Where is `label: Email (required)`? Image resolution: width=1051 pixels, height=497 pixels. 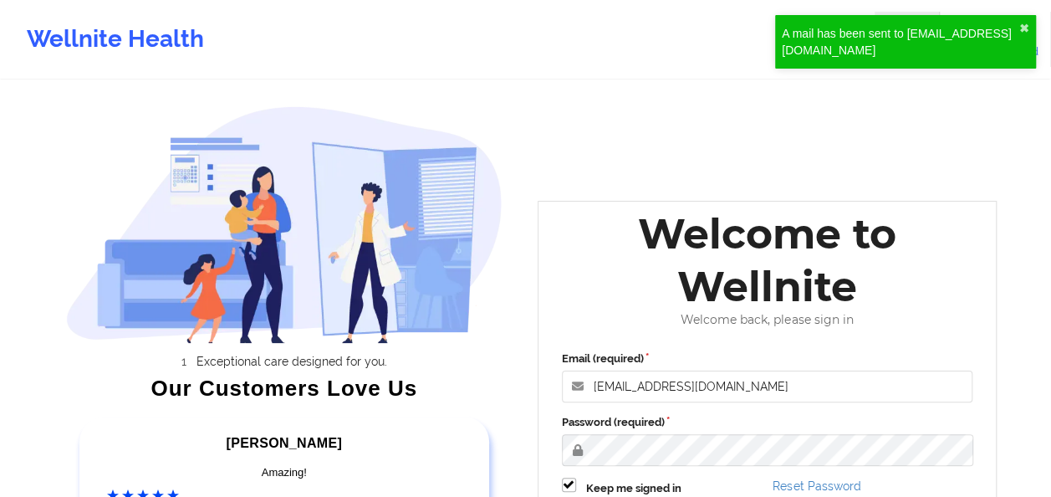 label: Email (required) is located at coordinates (768, 359).